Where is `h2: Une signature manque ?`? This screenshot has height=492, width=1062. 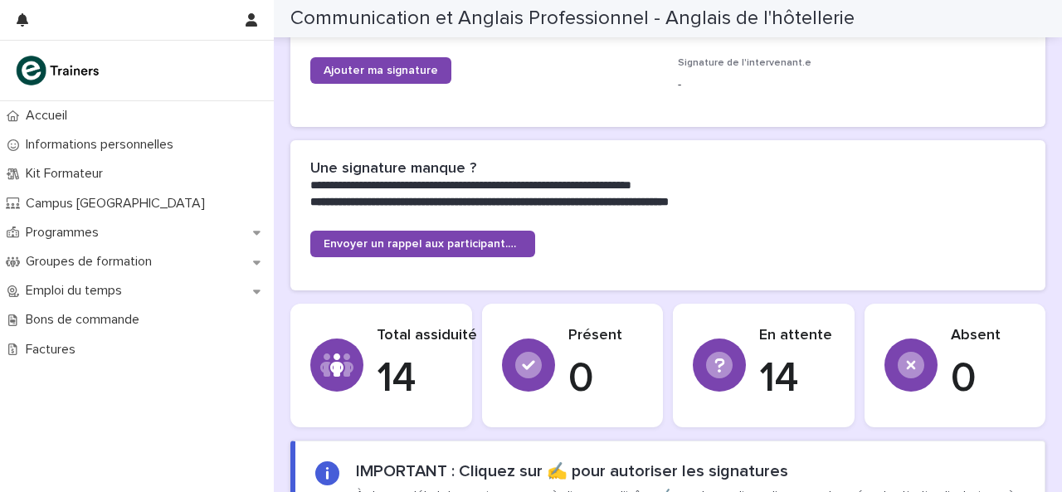
h2: Une signature manque ? is located at coordinates (393, 169).